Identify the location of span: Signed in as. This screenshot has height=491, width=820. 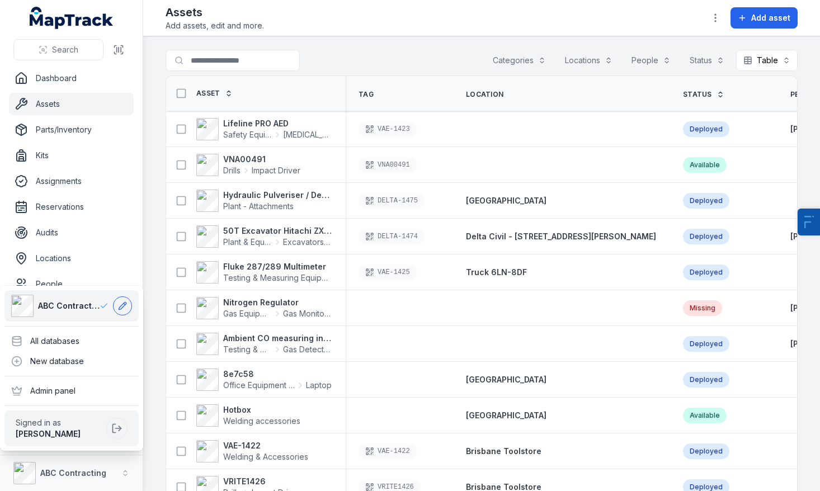
(59, 423).